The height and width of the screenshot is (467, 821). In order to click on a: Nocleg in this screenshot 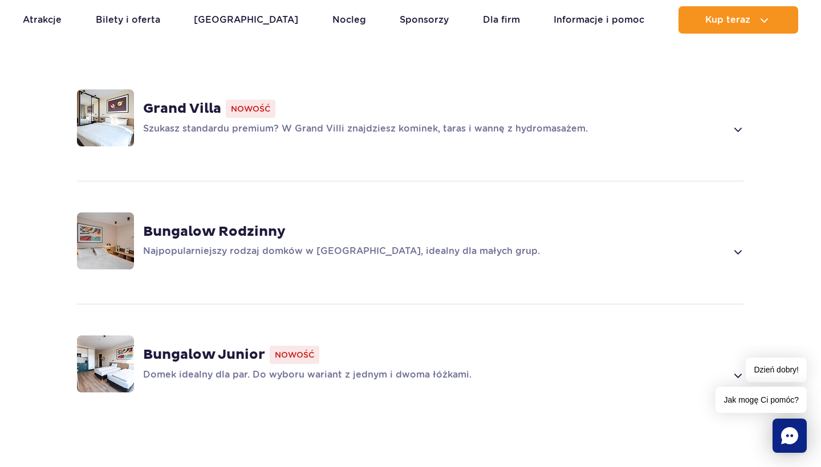, I will do `click(349, 20)`.